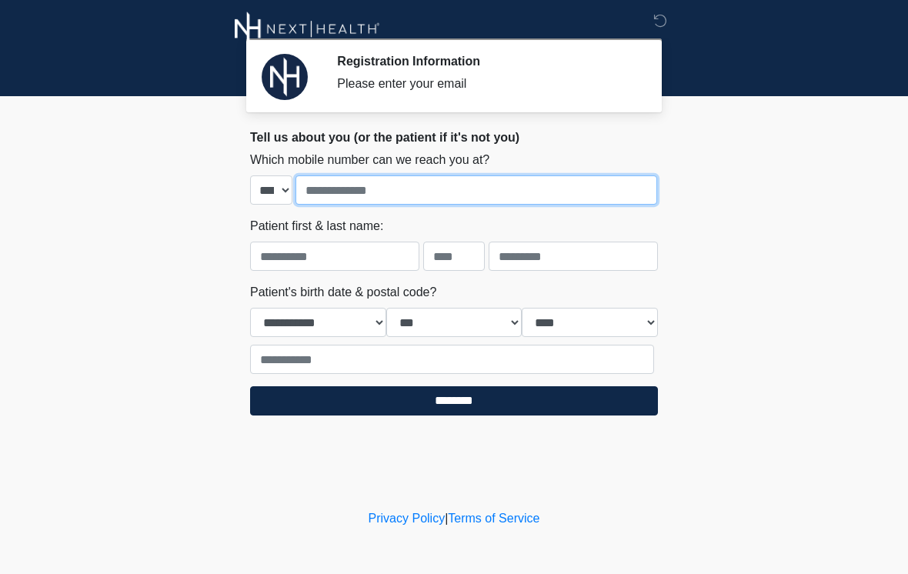 The height and width of the screenshot is (574, 908). What do you see at coordinates (454, 137) in the screenshot?
I see `h2: Tell us about you (or the patient if it's not you)` at bounding box center [454, 137].